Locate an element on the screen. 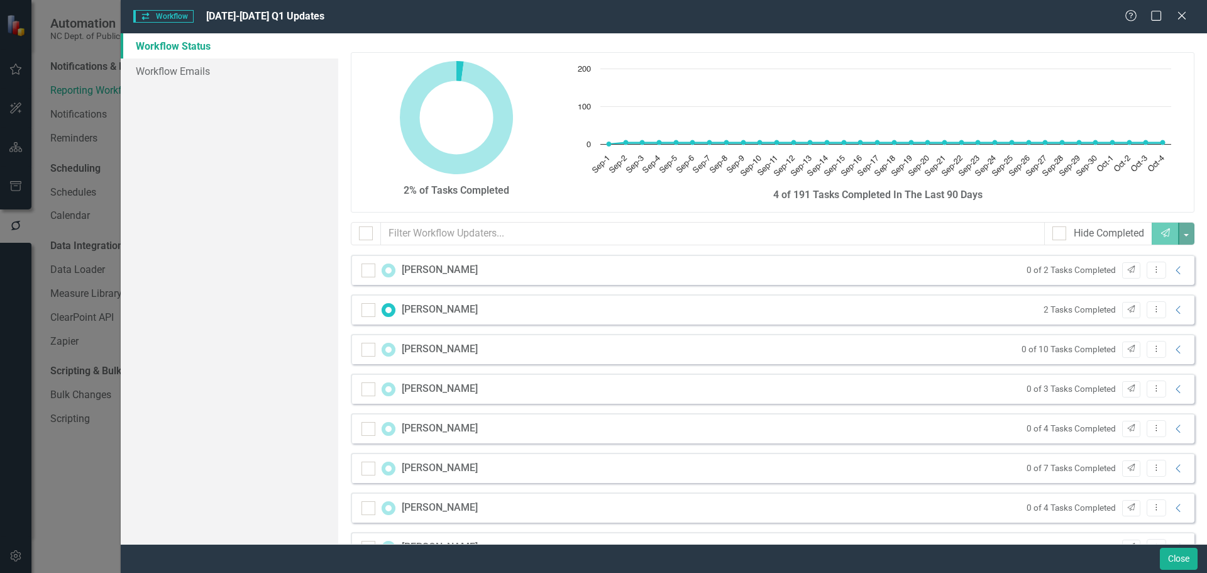 Image resolution: width=1207 pixels, height=573 pixels. text: Sep-10 is located at coordinates (751, 166).